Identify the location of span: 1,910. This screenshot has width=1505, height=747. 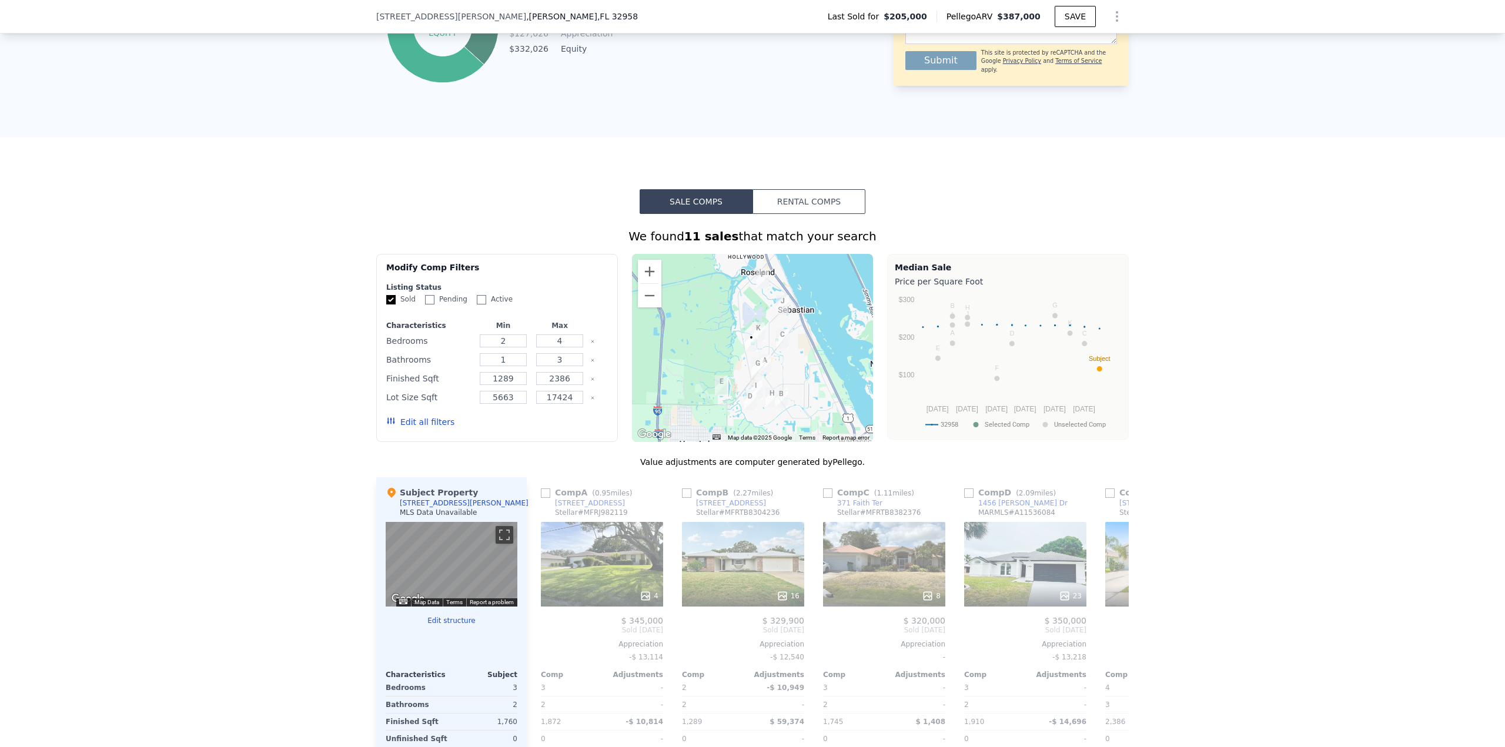
(974, 722).